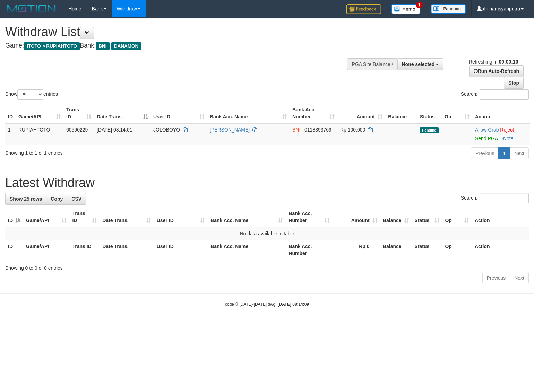 Image resolution: width=534 pixels, height=380 pixels. What do you see at coordinates (487, 138) in the screenshot?
I see `a: Send PGA` at bounding box center [487, 138].